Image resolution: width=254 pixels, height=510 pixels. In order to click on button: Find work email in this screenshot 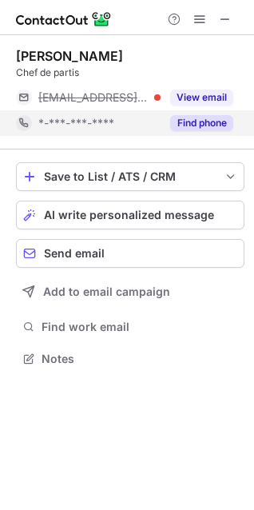, I will do `click(130, 327)`.